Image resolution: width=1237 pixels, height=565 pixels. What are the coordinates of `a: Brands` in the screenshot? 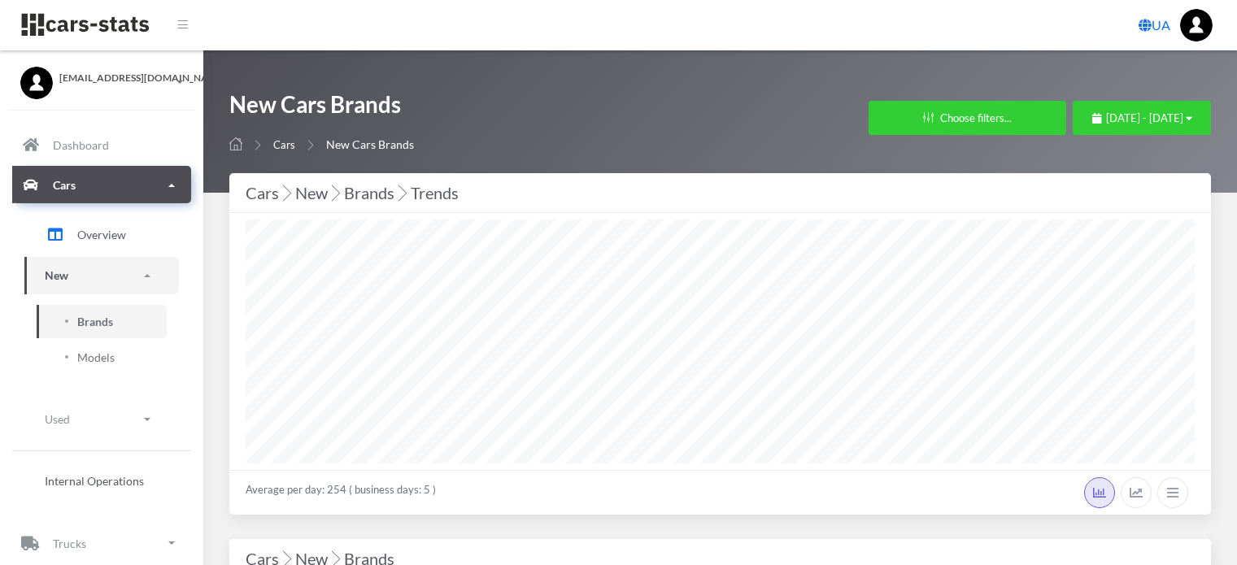 It's located at (102, 321).